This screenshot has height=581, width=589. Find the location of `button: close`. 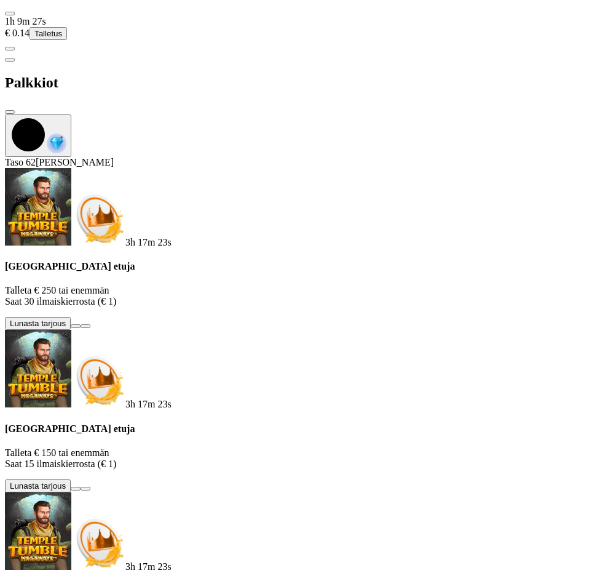

button: close is located at coordinates (10, 112).